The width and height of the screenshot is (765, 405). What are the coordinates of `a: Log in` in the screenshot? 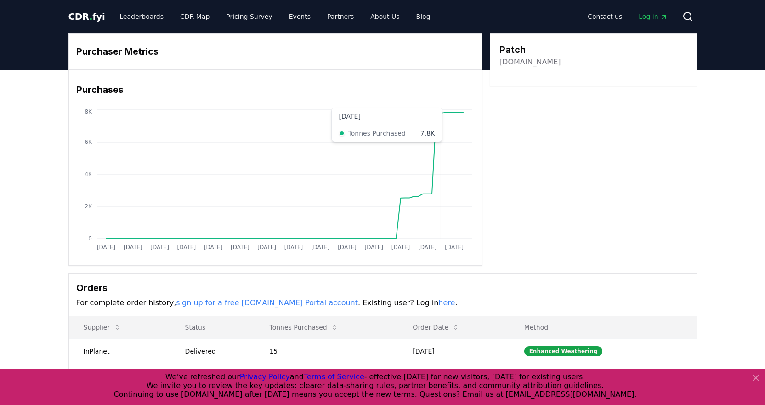 It's located at (653, 17).